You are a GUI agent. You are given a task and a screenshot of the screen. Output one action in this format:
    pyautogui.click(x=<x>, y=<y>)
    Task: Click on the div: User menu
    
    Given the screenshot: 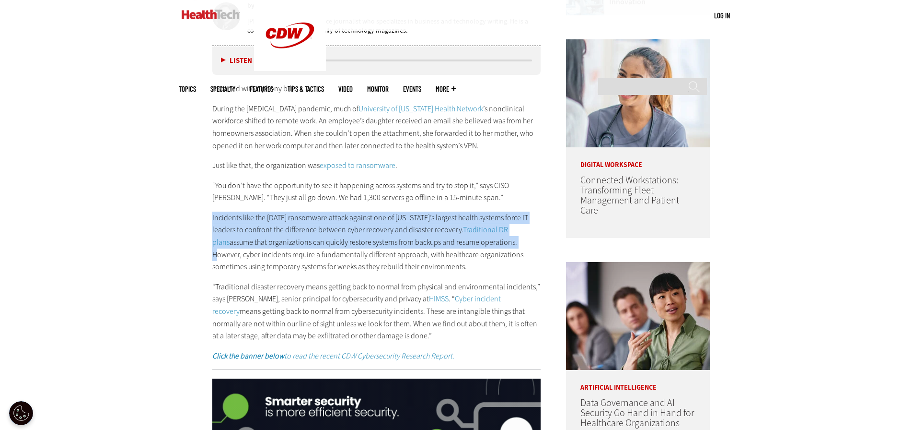 What is the action you would take?
    pyautogui.click(x=722, y=15)
    